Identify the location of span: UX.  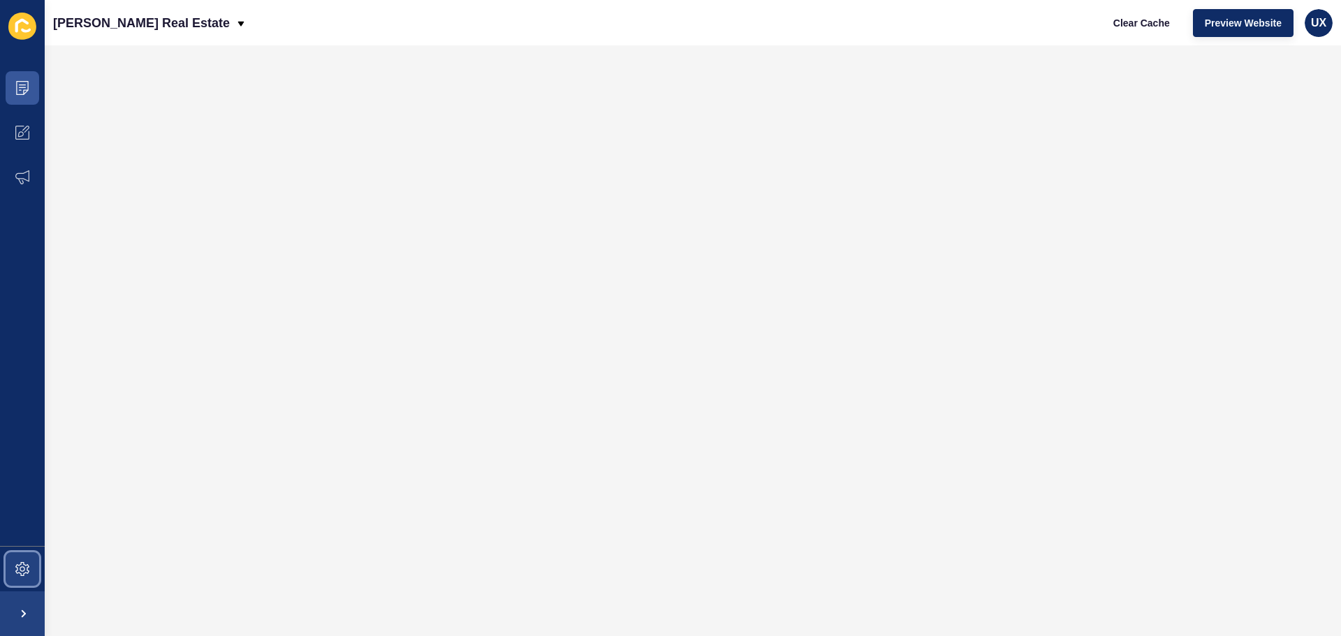
(1319, 23).